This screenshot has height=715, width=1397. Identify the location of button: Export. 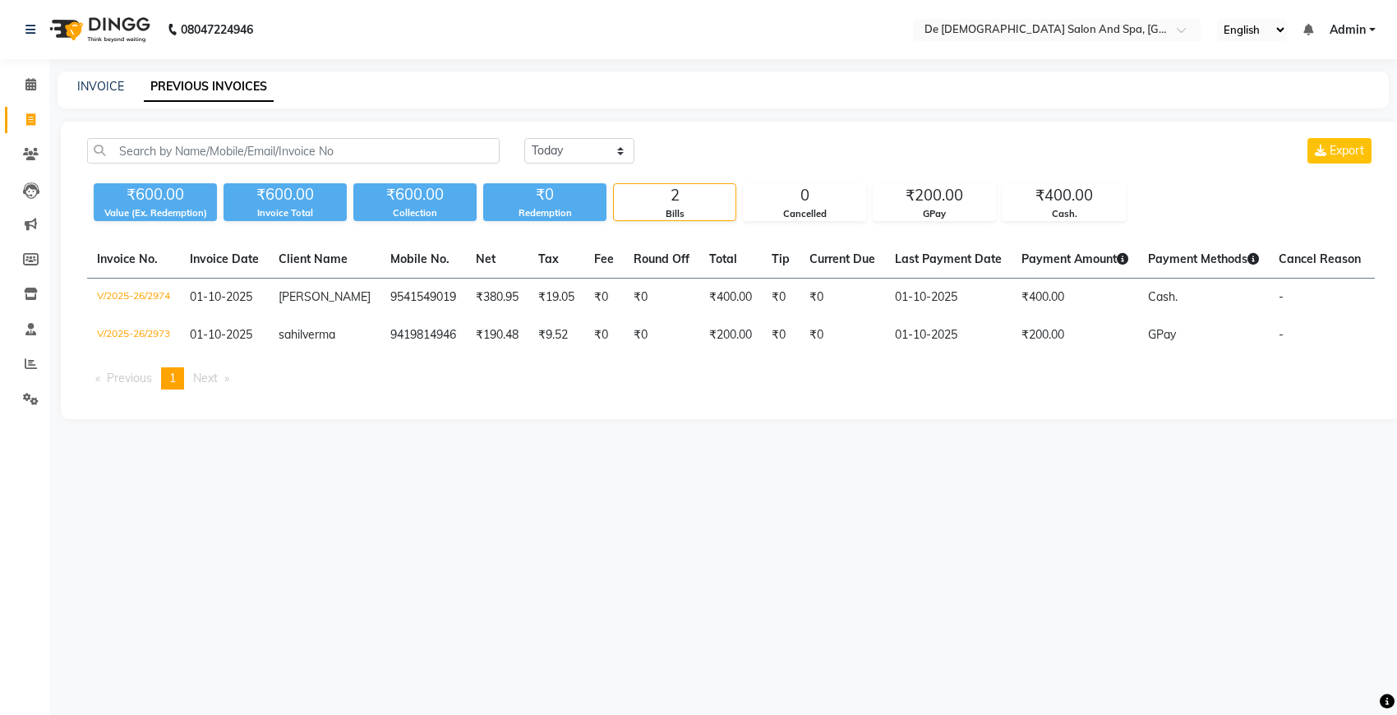
(1339, 150).